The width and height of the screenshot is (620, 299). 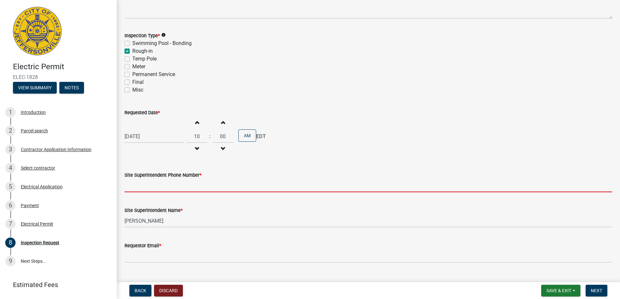 What do you see at coordinates (56, 285) in the screenshot?
I see `a: Estimated Fees` at bounding box center [56, 285].